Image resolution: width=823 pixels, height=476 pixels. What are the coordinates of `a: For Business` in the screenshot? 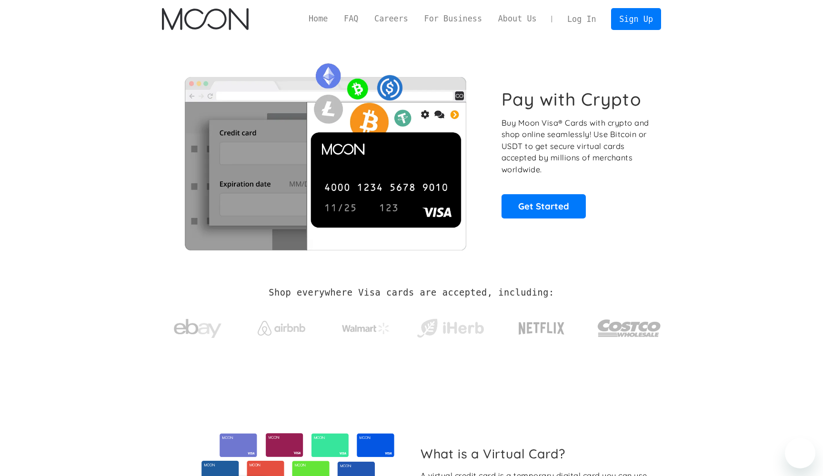 It's located at (453, 19).